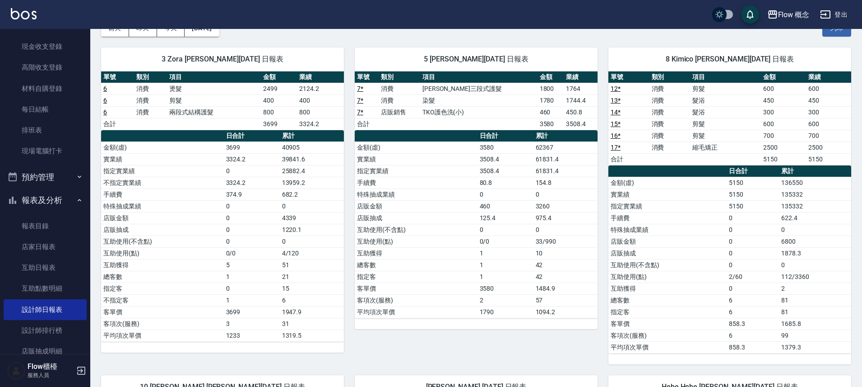 This screenshot has width=862, height=387. Describe the element at coordinates (51, 366) in the screenshot. I see `h5: Flow櫃檯` at that location.